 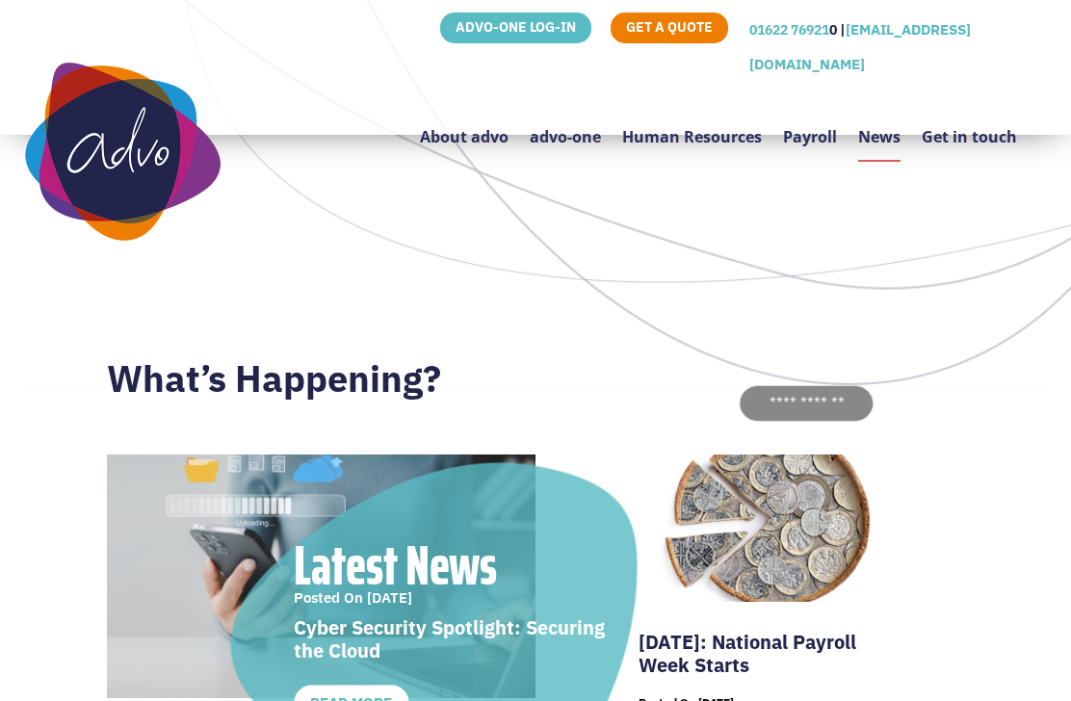 I want to click on a: ADVO-ONE LOG-IN, so click(x=515, y=28).